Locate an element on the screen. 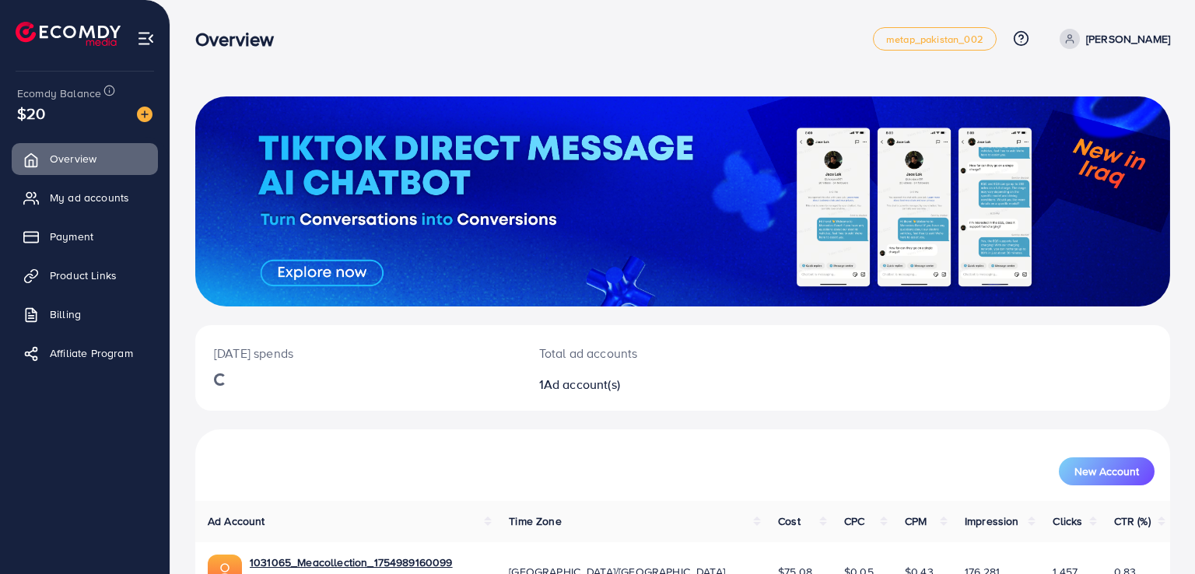  span: Payment is located at coordinates (72, 237).